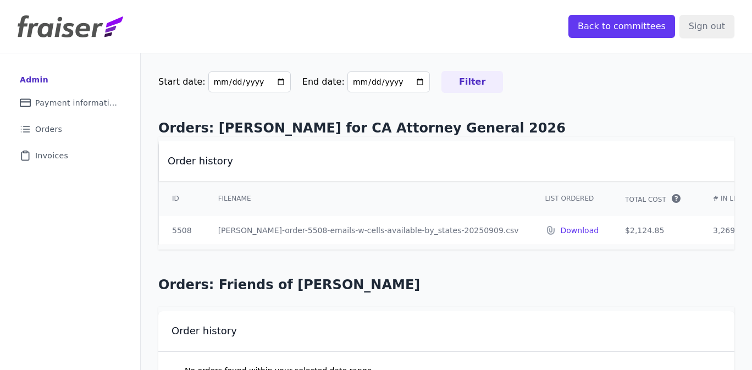  I want to click on td: $2,124.85, so click(656, 230).